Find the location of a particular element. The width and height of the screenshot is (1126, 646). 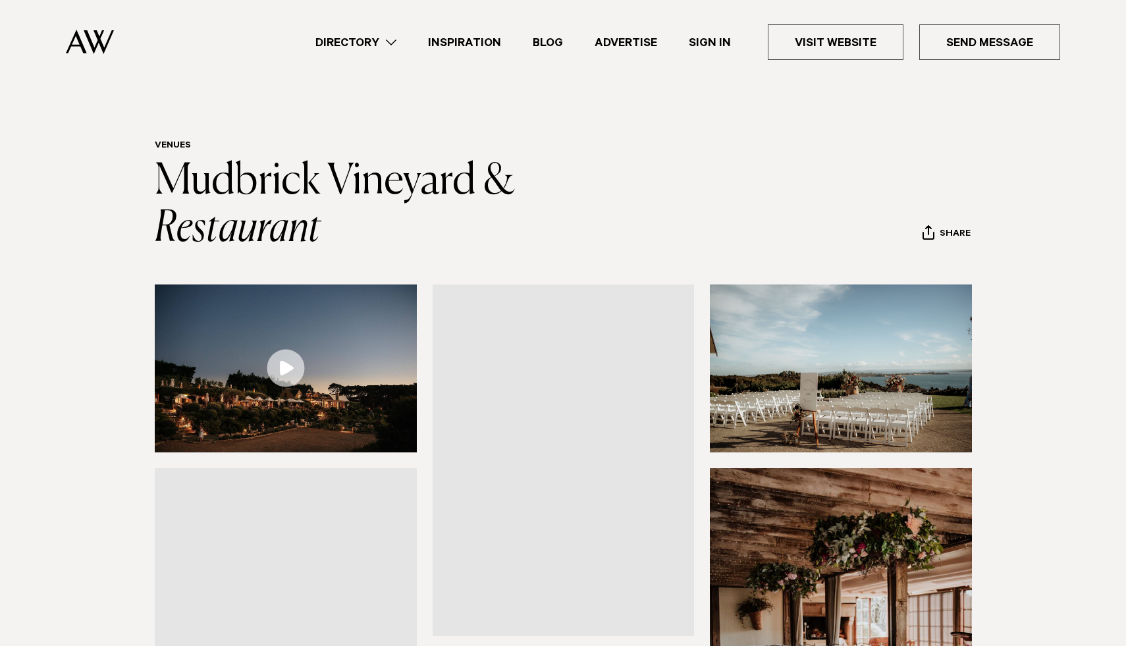

img: Auckland Weddings Logo is located at coordinates (90, 41).